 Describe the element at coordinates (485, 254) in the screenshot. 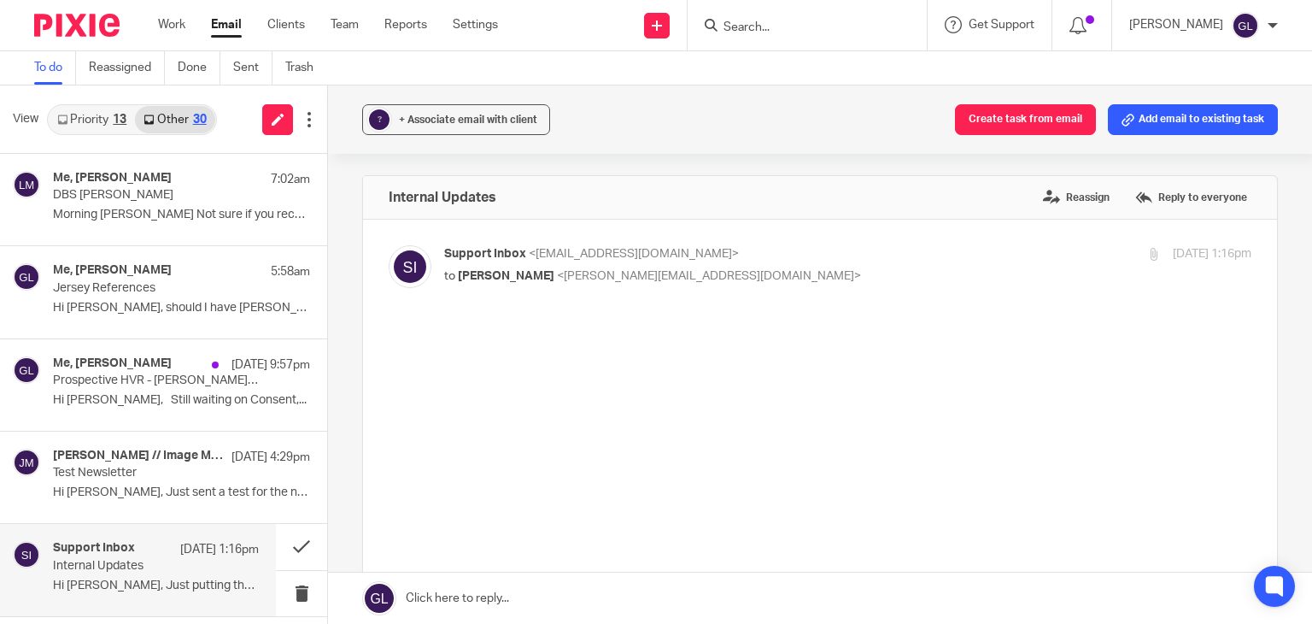

I see `span: Support Inbox` at that location.